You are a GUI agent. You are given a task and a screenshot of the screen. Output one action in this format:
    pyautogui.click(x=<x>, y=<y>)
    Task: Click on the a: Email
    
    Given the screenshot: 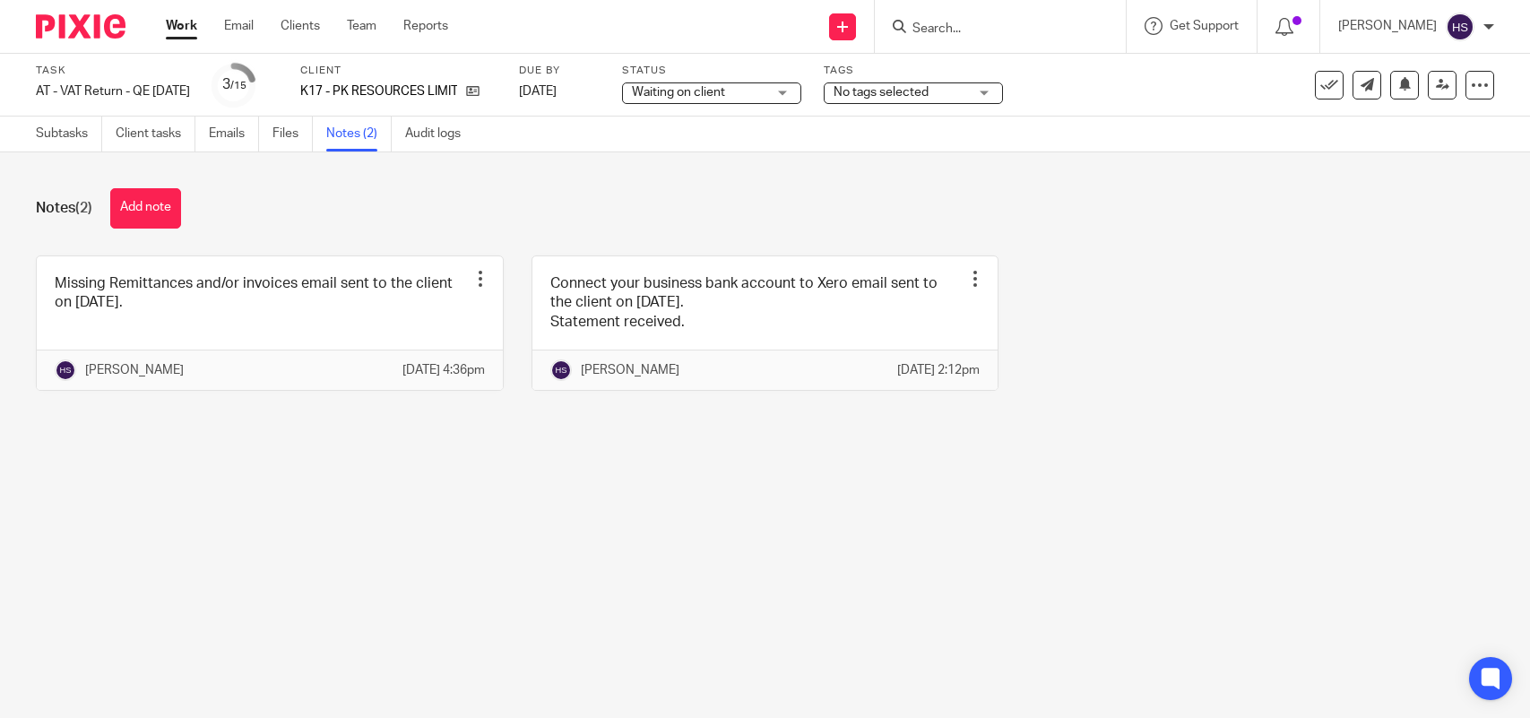 What is the action you would take?
    pyautogui.click(x=238, y=26)
    